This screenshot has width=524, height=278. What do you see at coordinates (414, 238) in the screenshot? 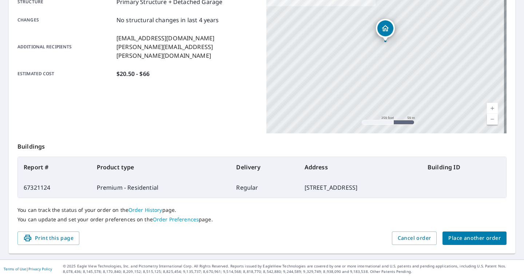
I see `button: Cancel order` at bounding box center [414, 238].